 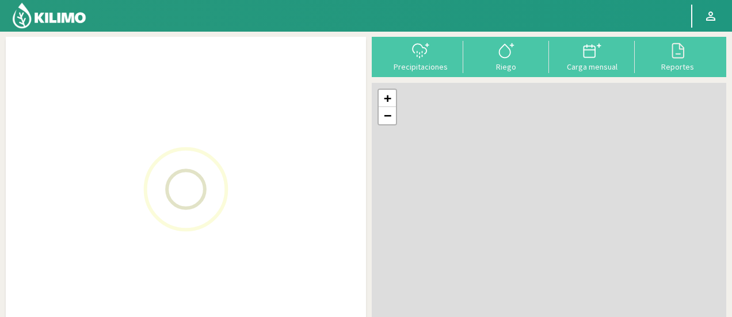 What do you see at coordinates (592, 67) in the screenshot?
I see `div: Carga mensual` at bounding box center [592, 67].